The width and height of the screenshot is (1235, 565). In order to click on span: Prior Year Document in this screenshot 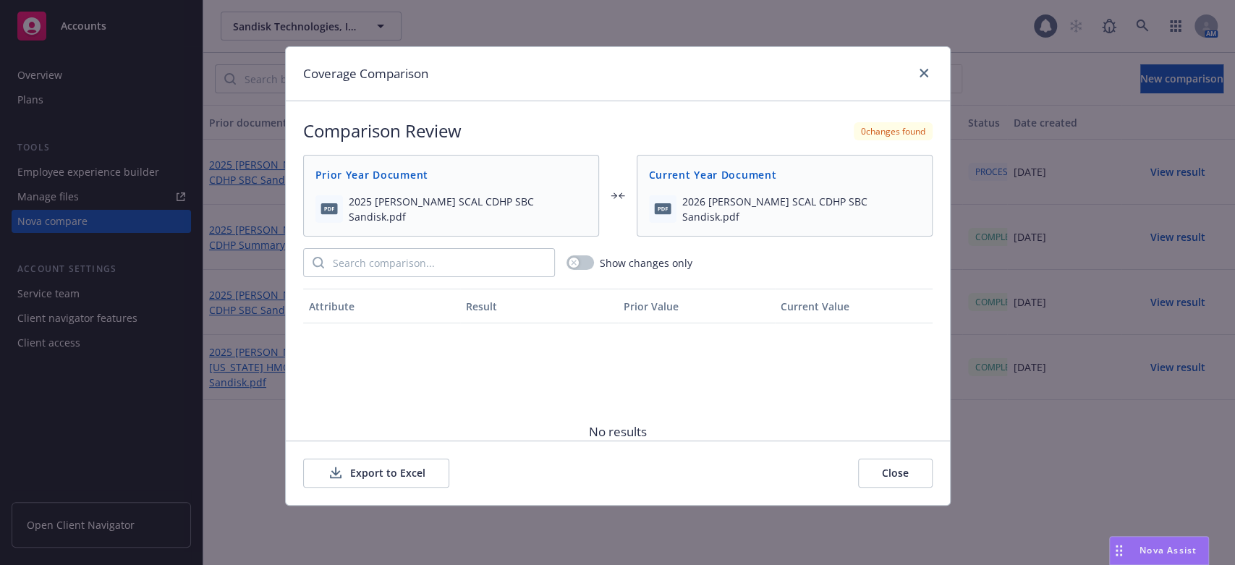, I will do `click(451, 174)`.